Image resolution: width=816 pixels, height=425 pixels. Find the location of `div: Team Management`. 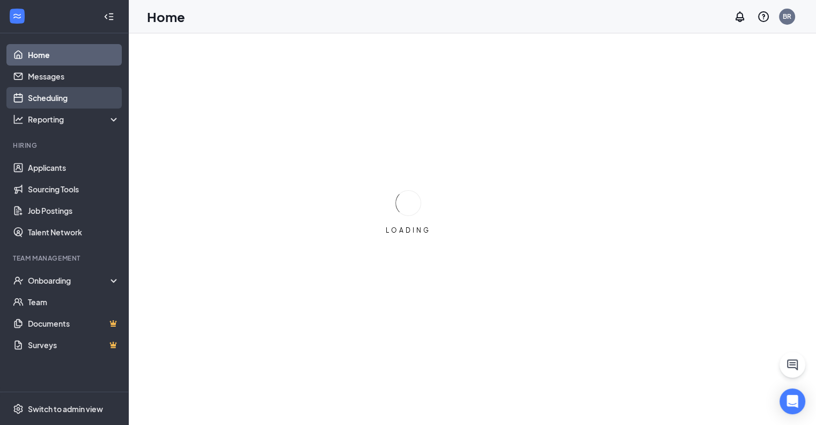

div: Team Management is located at coordinates (65, 258).